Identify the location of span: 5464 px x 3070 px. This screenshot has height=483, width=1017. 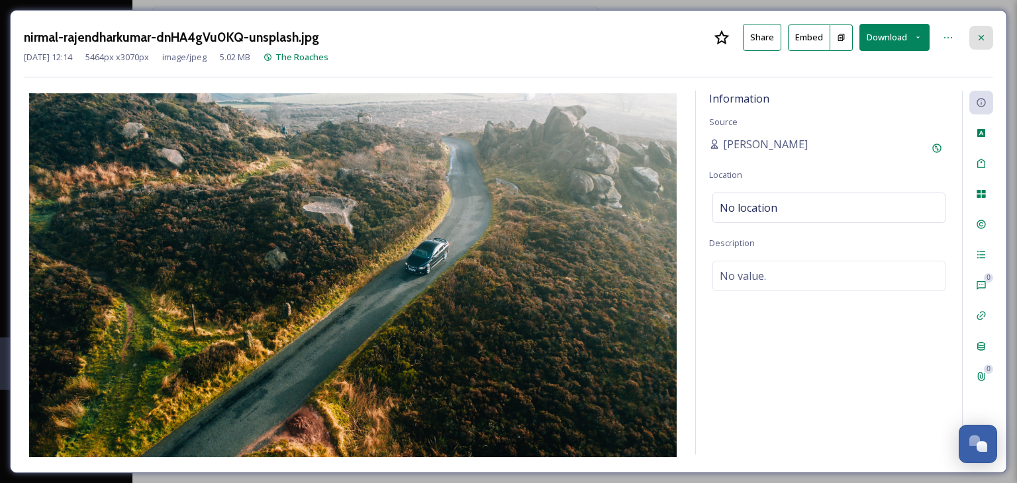
(117, 57).